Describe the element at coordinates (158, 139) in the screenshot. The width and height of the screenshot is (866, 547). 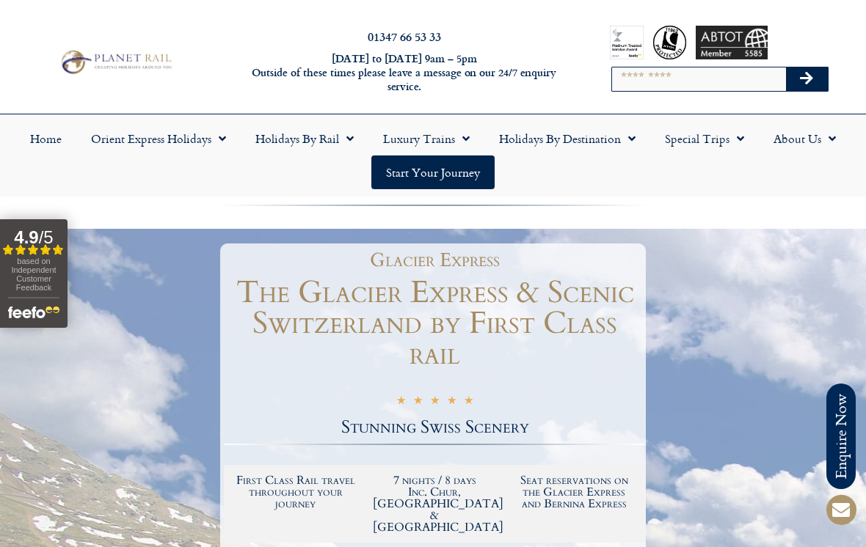
I see `a: Orient Express Holidays` at that location.